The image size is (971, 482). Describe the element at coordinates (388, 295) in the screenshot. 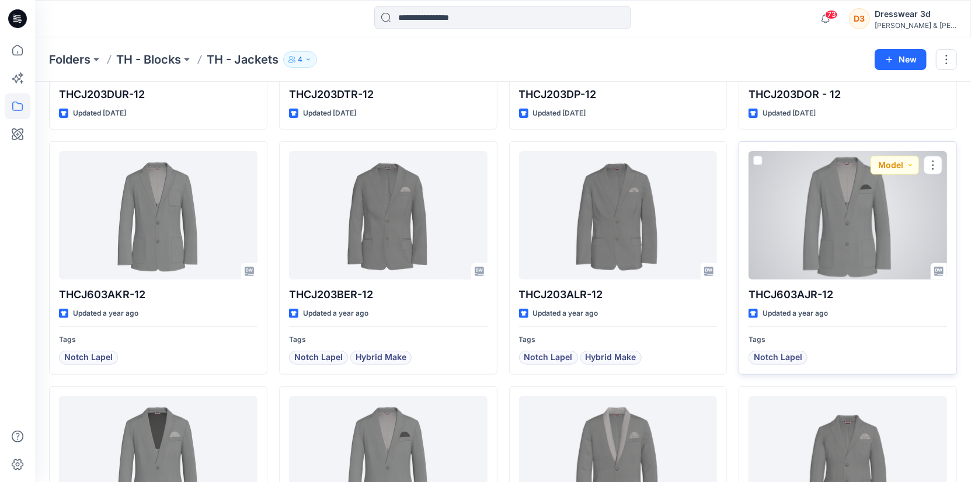

I see `p: THCJ203BER-12` at that location.